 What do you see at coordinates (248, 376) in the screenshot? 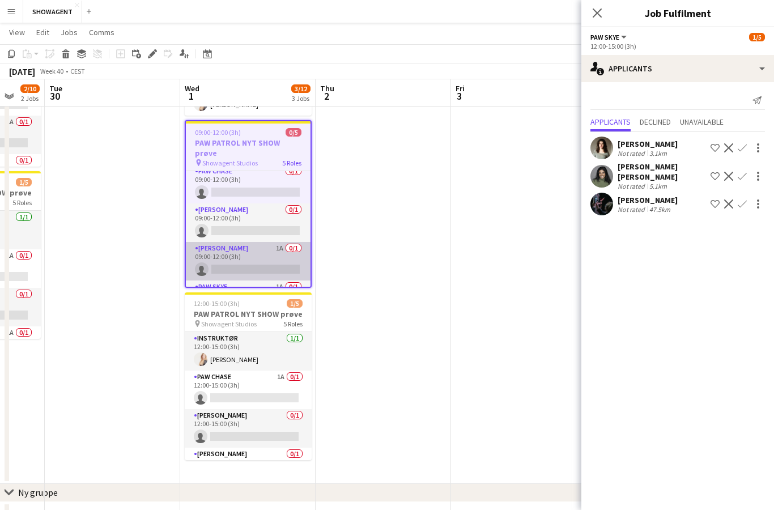
I see `div: 12:00-15:00 (3h)1/5PAW PATROL NYT SHOW prøve Showagent Studios5 RolesINSTRUKTØR1/112:00-15:00 (3h...` at bounding box center [248, 376].